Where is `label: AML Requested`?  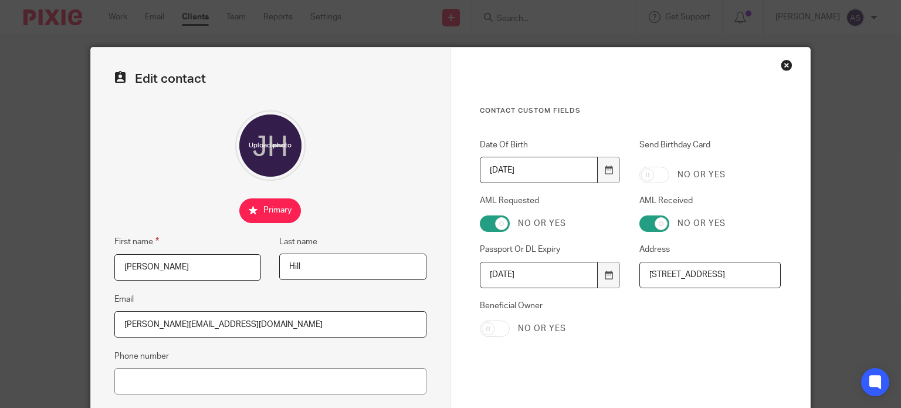
label: AML Requested is located at coordinates (550, 201).